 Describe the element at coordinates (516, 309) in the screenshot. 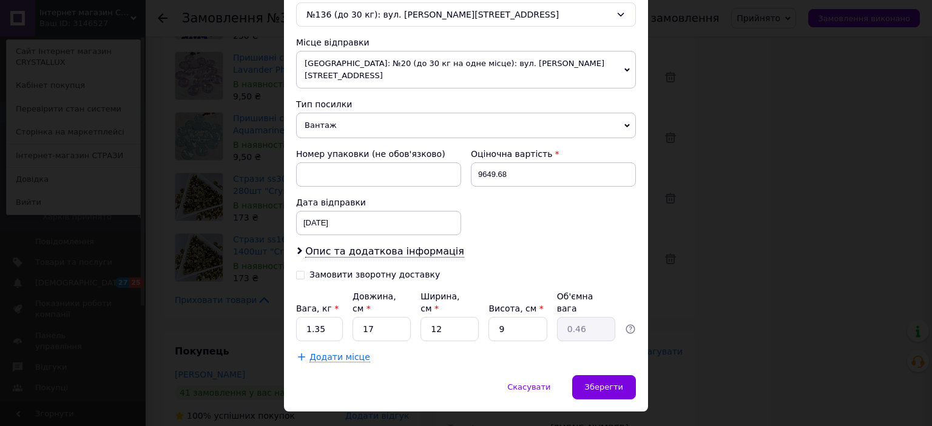

I see `label: Висота, см` at that location.